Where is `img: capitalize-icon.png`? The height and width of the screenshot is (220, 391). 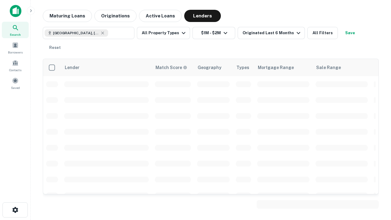 img: capitalize-icon.png is located at coordinates (16, 11).